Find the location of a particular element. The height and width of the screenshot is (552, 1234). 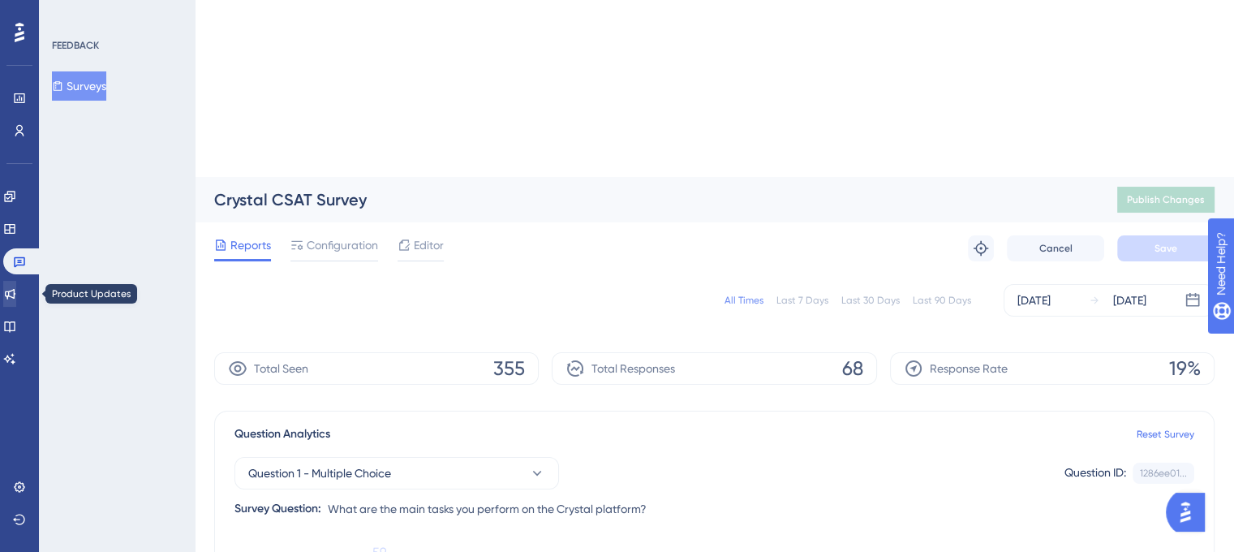

span: 355 is located at coordinates (509, 368).